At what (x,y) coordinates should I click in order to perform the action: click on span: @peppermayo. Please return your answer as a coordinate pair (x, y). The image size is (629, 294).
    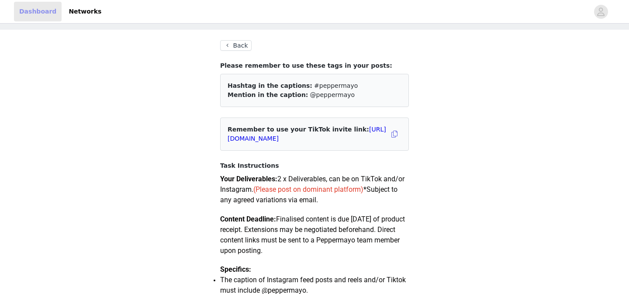
    Looking at the image, I should click on (332, 95).